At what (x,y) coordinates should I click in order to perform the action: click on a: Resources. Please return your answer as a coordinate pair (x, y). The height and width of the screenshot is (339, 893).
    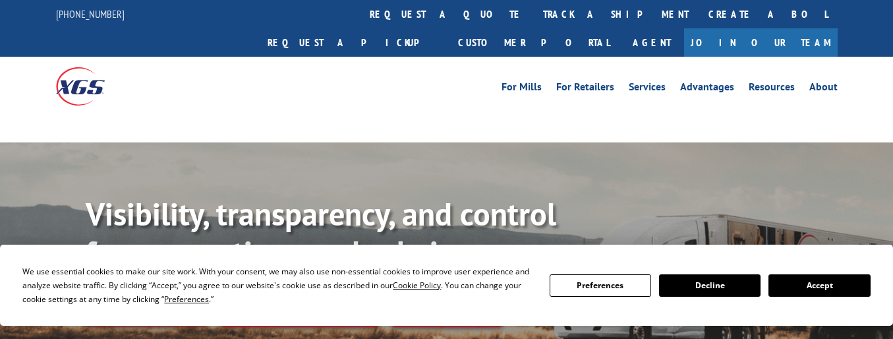
    Looking at the image, I should click on (771, 89).